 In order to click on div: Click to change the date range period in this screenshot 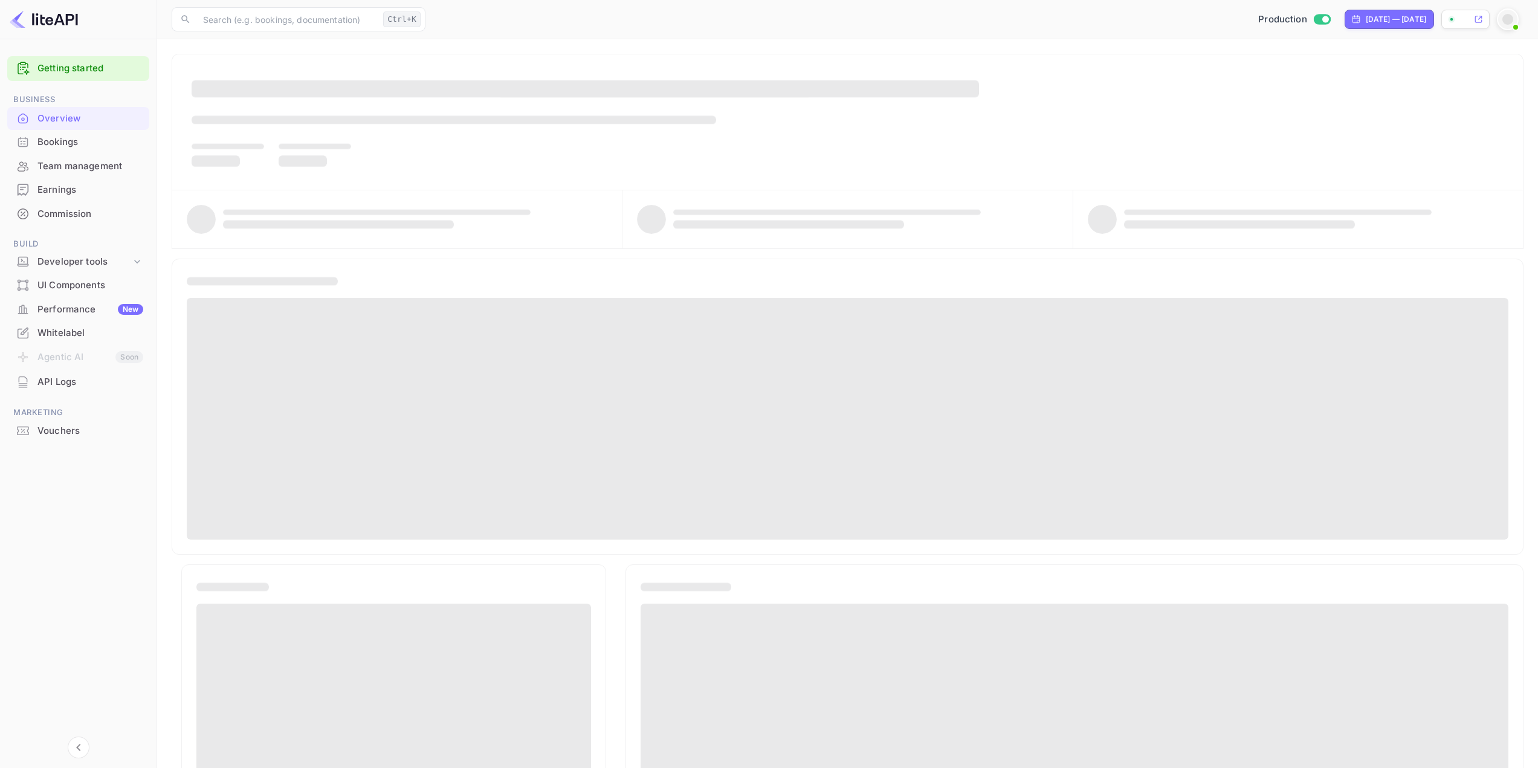, I will do `click(1389, 19)`.